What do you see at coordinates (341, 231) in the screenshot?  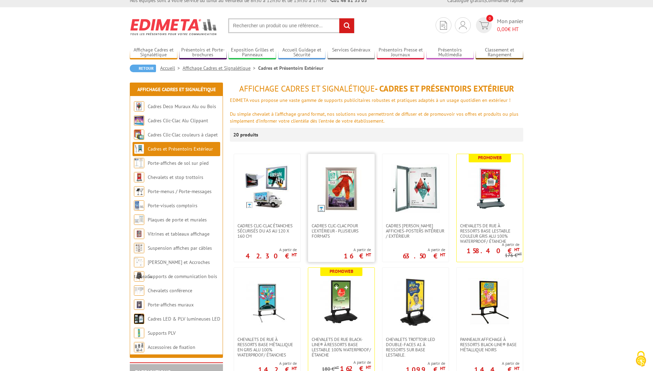 I see `a: Cadres Clic-Clac pour l'extérieur - PLUSIEURS FORMATS` at bounding box center [341, 231].